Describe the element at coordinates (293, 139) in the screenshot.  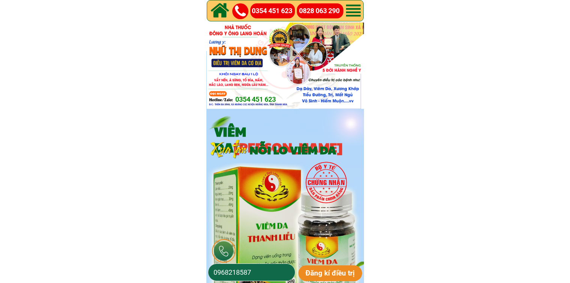
I see `h3: VIÊM DA` at that location.